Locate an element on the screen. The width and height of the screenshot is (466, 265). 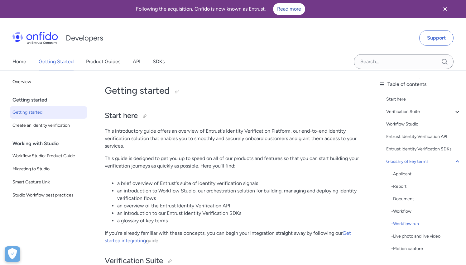
span: Migrating to Studio is located at coordinates (48, 169).